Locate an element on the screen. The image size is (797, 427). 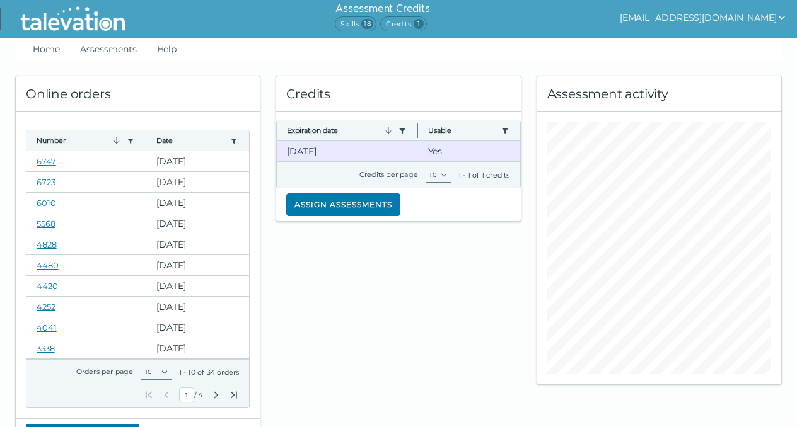
a: Home is located at coordinates (46, 49).